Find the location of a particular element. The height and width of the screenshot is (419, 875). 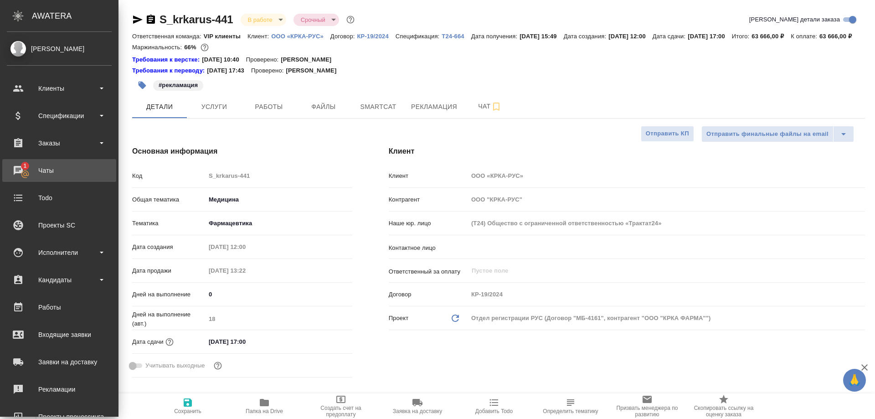

span: Создать счет на предоплату is located at coordinates (341, 411).